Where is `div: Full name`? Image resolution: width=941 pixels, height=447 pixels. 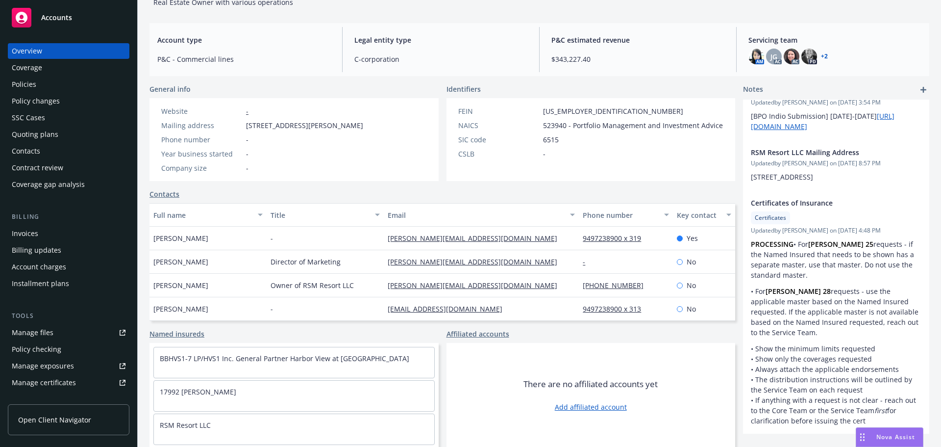
div: Full name is located at coordinates (202, 215).